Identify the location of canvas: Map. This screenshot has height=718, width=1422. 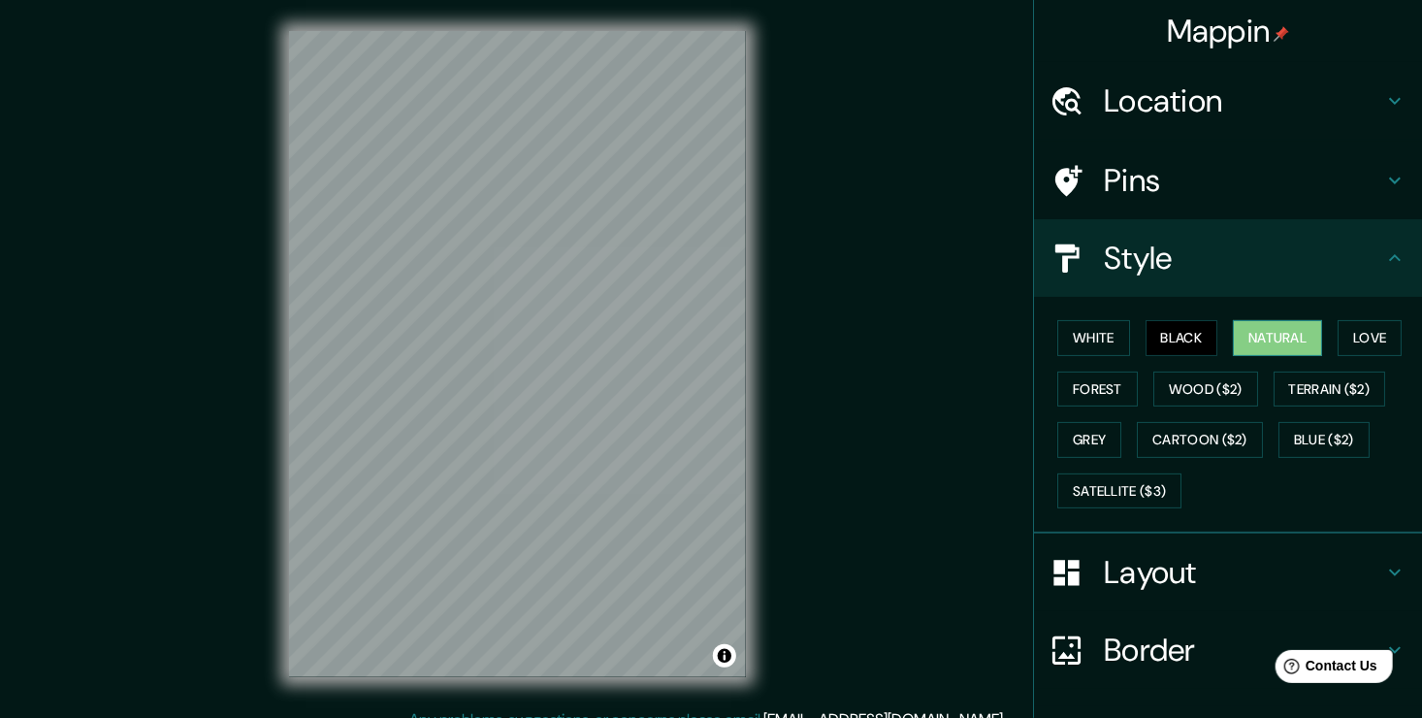
(517, 354).